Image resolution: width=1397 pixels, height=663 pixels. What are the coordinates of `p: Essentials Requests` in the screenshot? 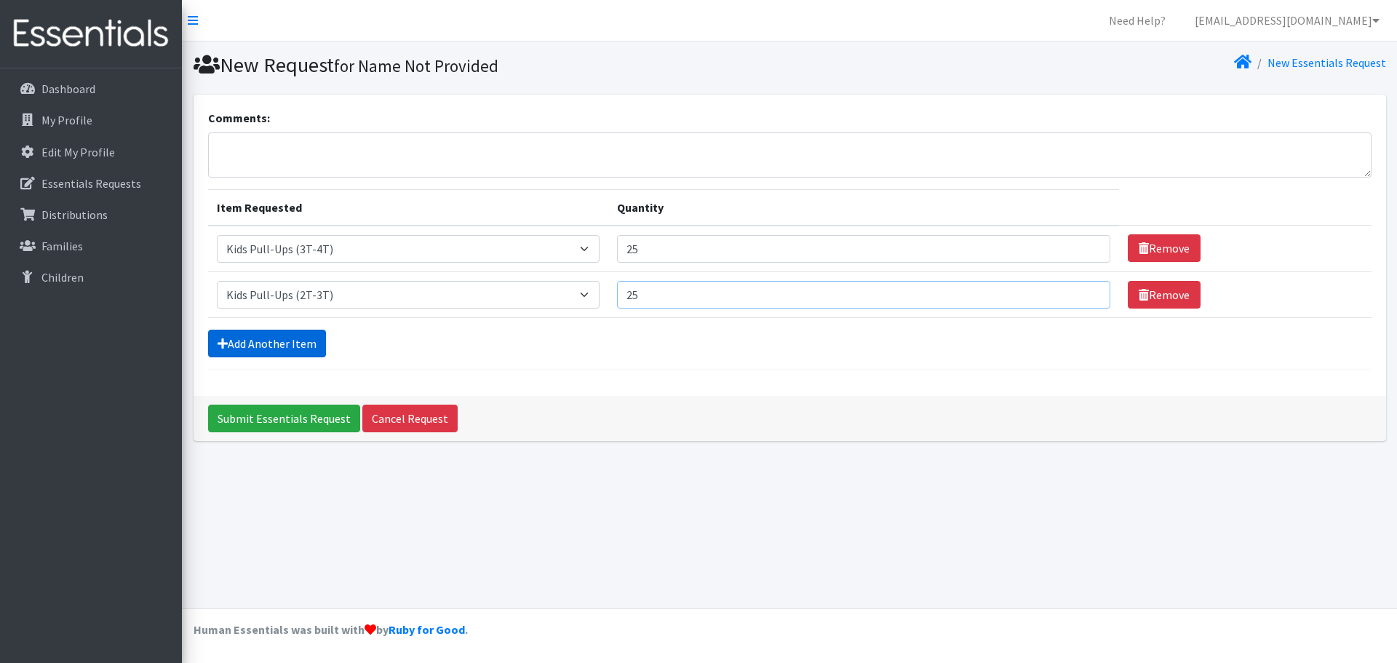 It's located at (91, 183).